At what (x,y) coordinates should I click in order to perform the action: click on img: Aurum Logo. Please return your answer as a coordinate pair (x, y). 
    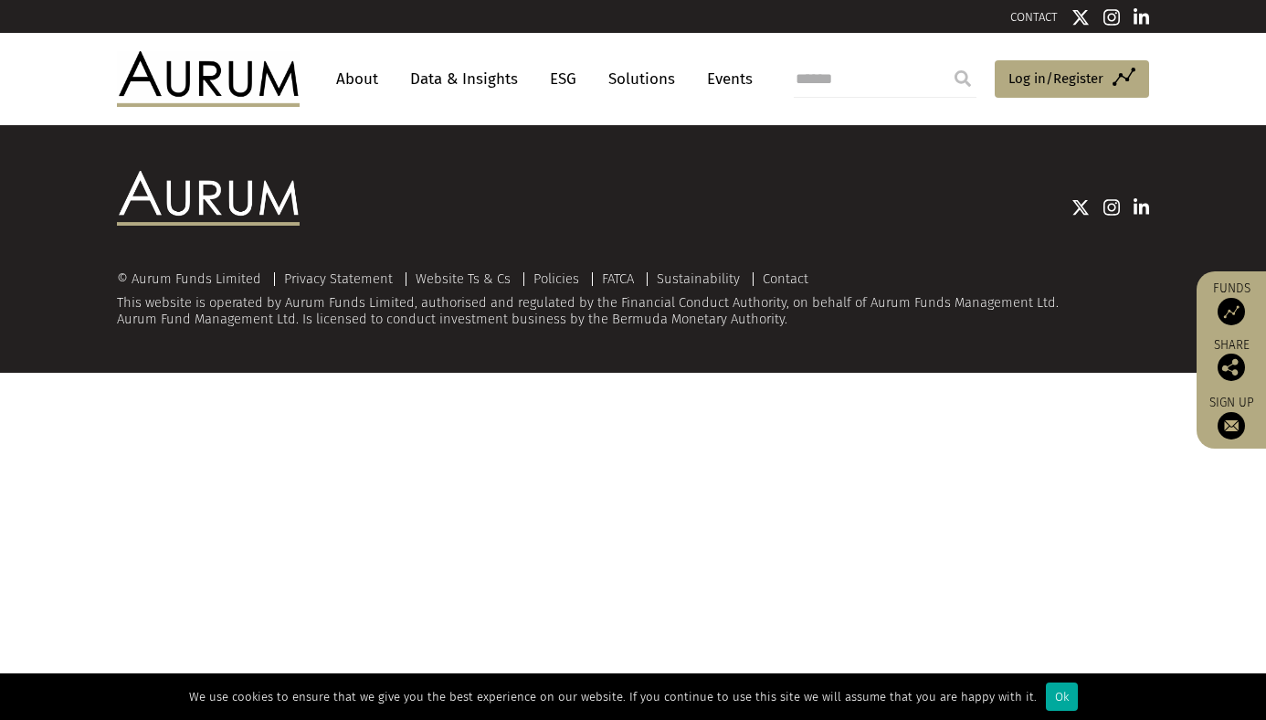
    Looking at the image, I should click on (208, 198).